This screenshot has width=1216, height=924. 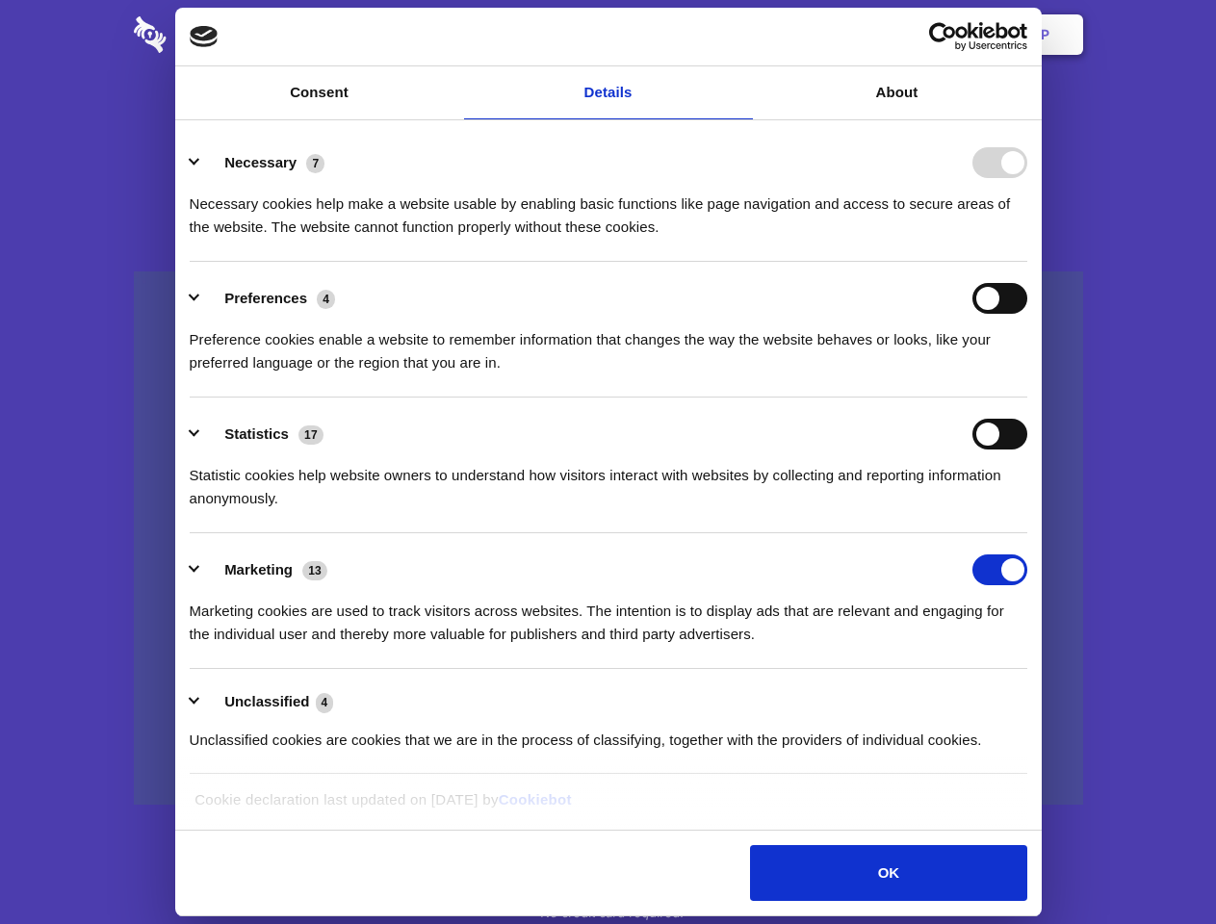 What do you see at coordinates (608, 92) in the screenshot?
I see `a: Details` at bounding box center [608, 92].